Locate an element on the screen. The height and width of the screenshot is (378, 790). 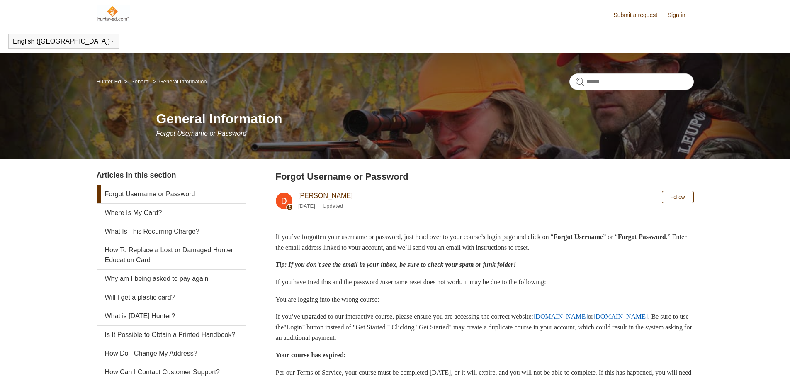
a: Why am I being asked to pay again is located at coordinates (171, 279).